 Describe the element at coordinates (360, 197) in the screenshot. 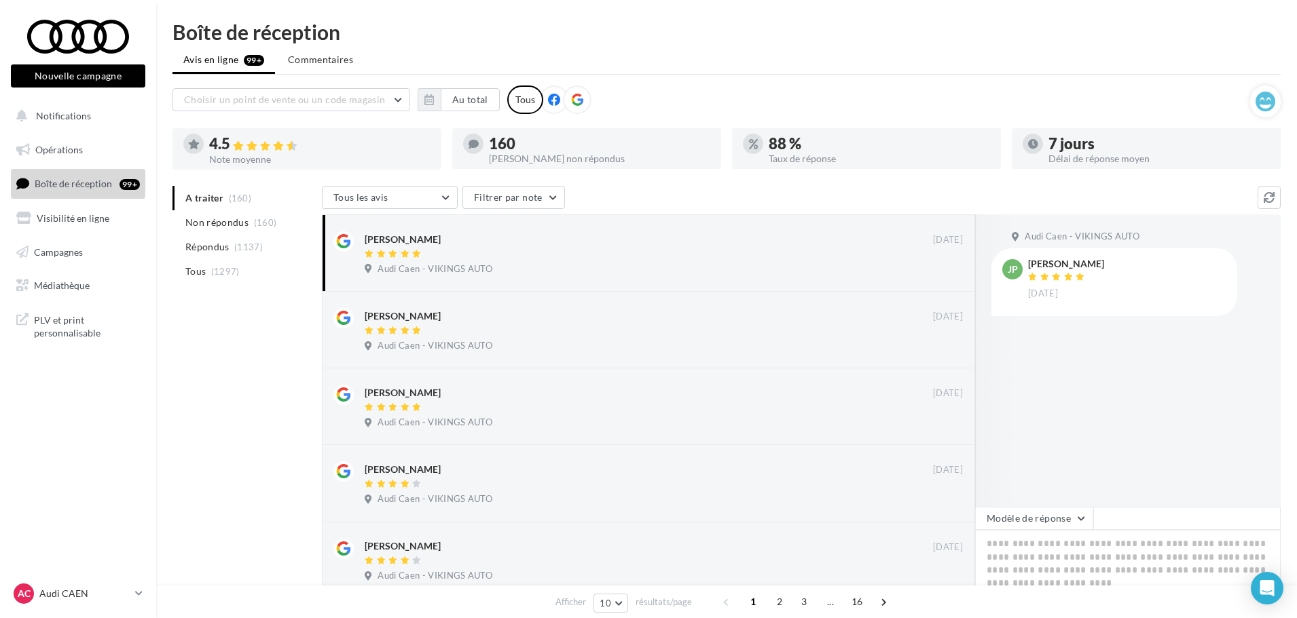

I see `span: Tous les avis` at that location.